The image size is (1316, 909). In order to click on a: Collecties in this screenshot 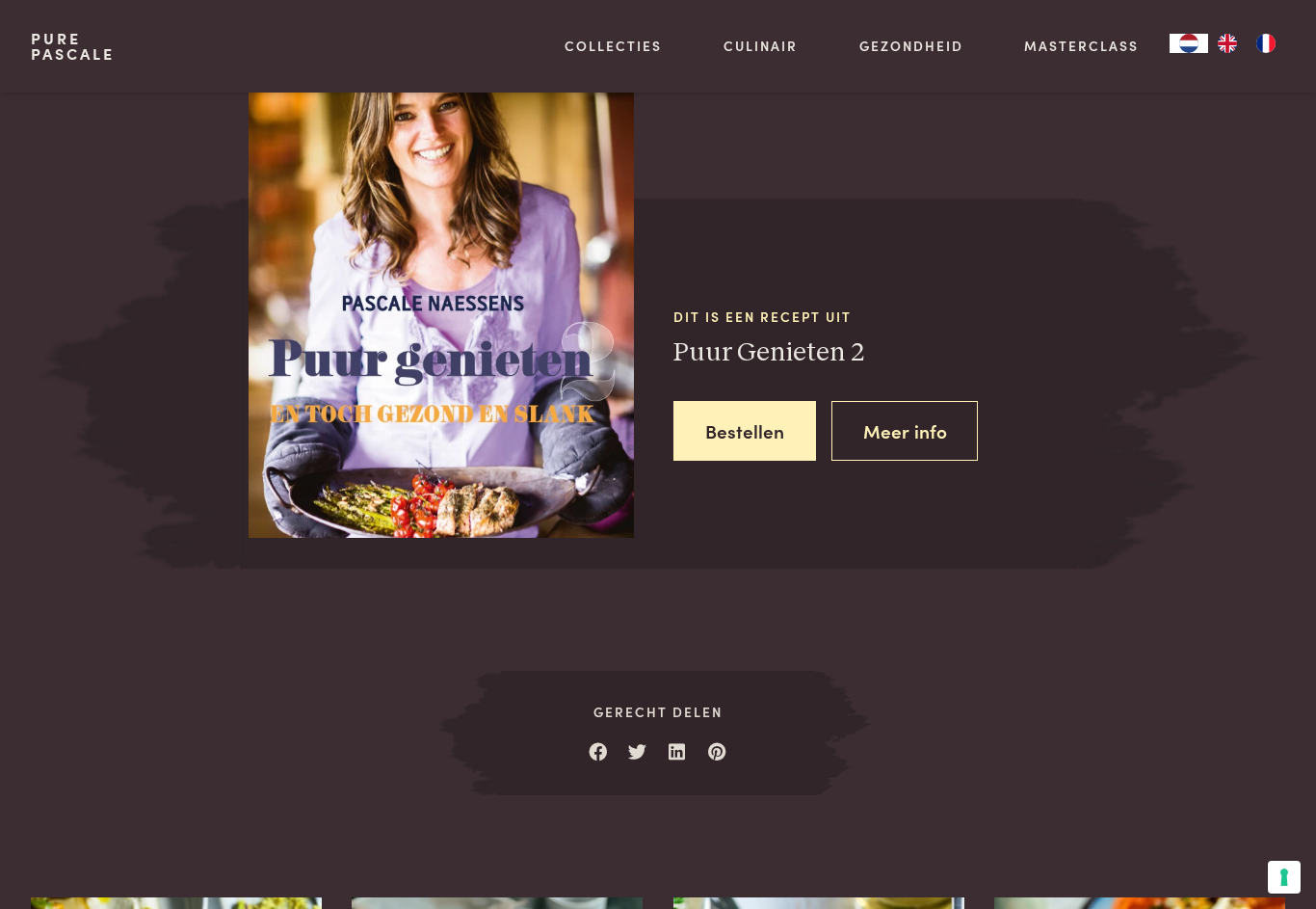, I will do `click(613, 46)`.